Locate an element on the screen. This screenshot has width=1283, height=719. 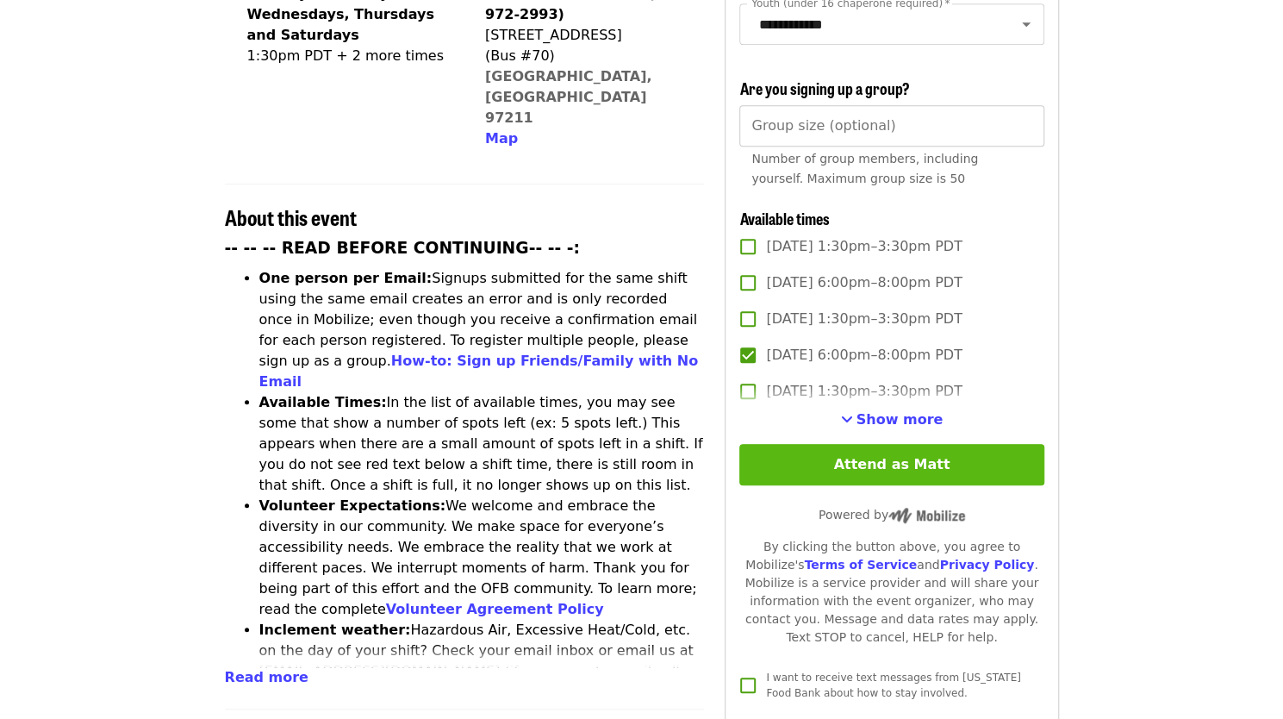
div: By clicking the button above, you agree to Mobilize's and . Mobilize is a service provider and wi... is located at coordinates (891, 592).